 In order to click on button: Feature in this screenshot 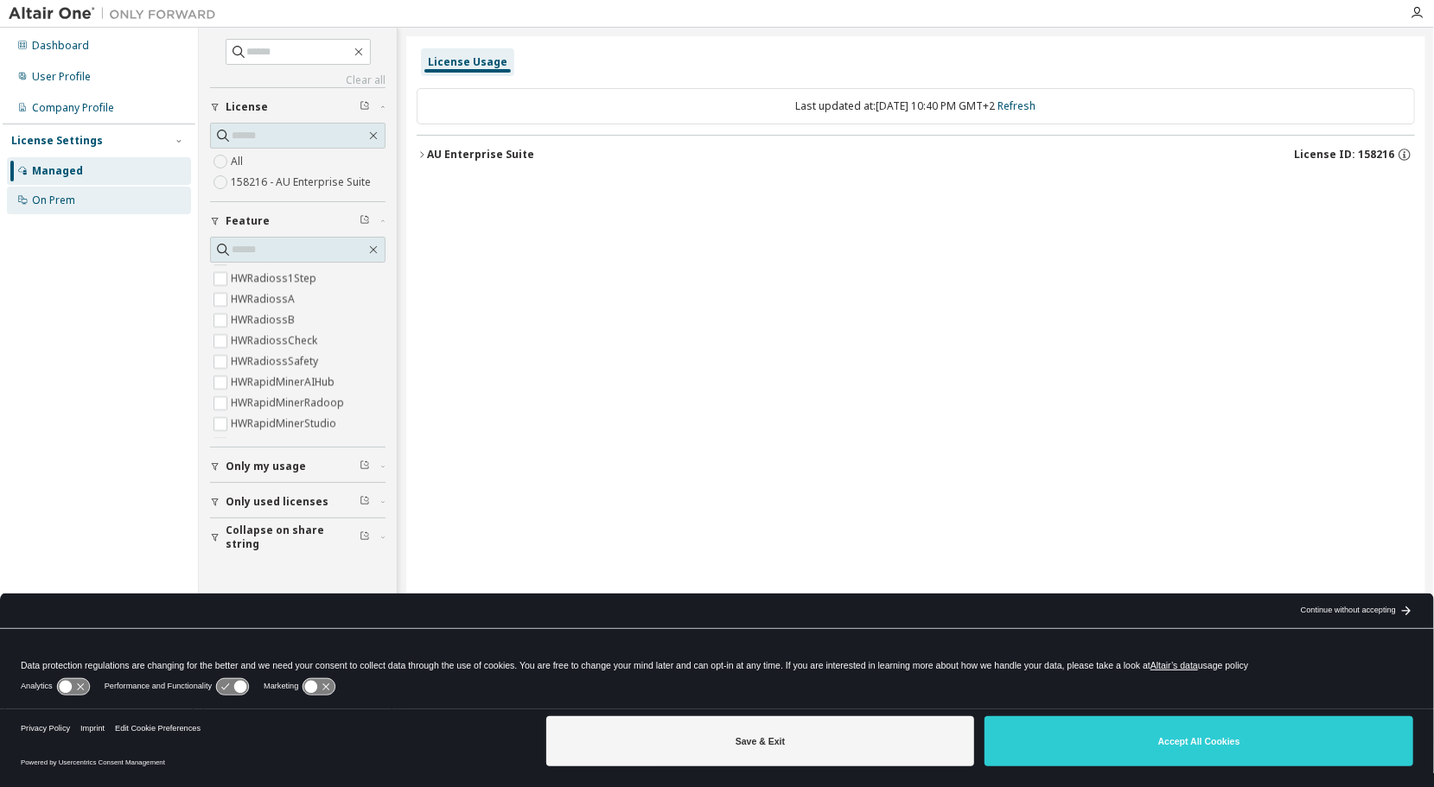, I will do `click(297, 221)`.